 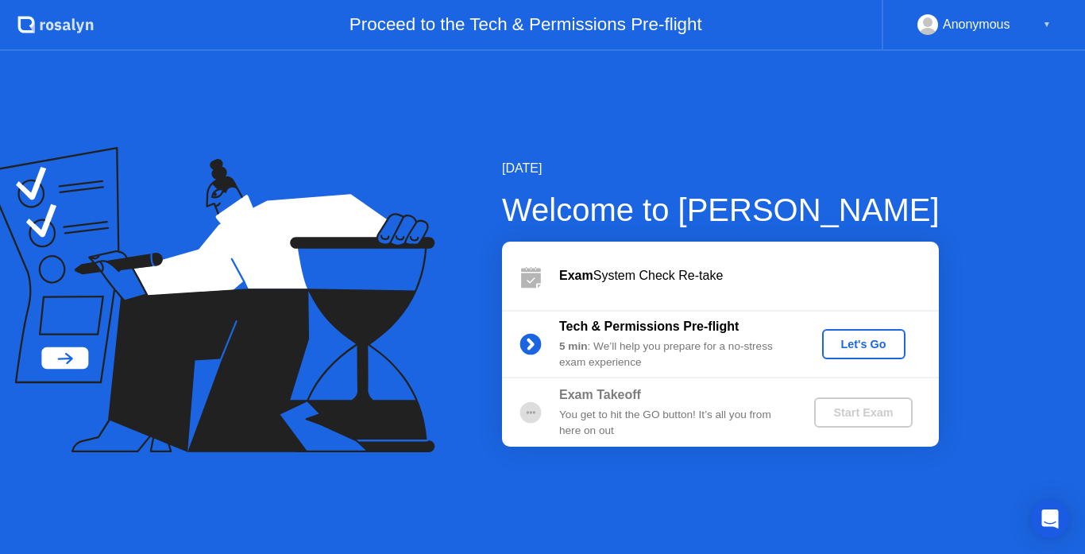 What do you see at coordinates (863, 412) in the screenshot?
I see `button: Start Exam` at bounding box center [863, 412].